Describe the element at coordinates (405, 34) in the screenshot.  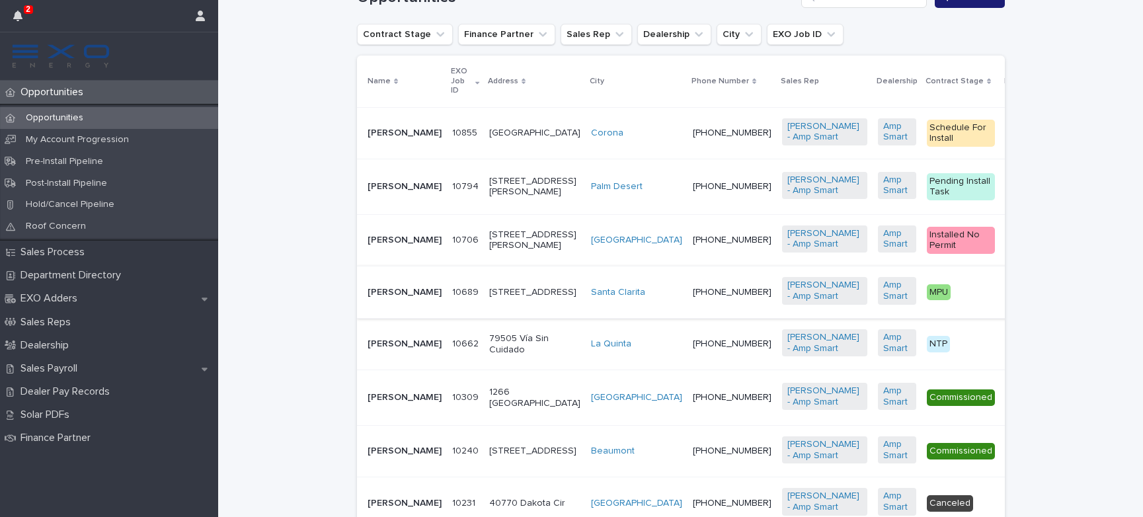
I see `button: Contract Stage` at that location.